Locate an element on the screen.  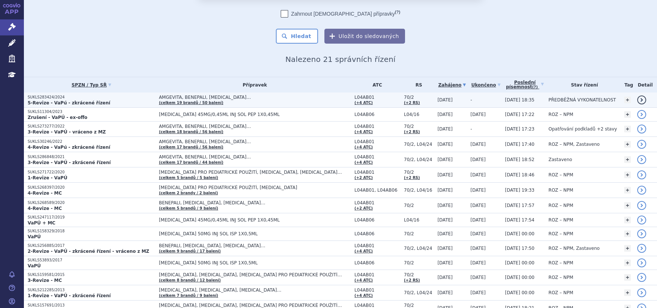
th: Tag is located at coordinates (626, 85).